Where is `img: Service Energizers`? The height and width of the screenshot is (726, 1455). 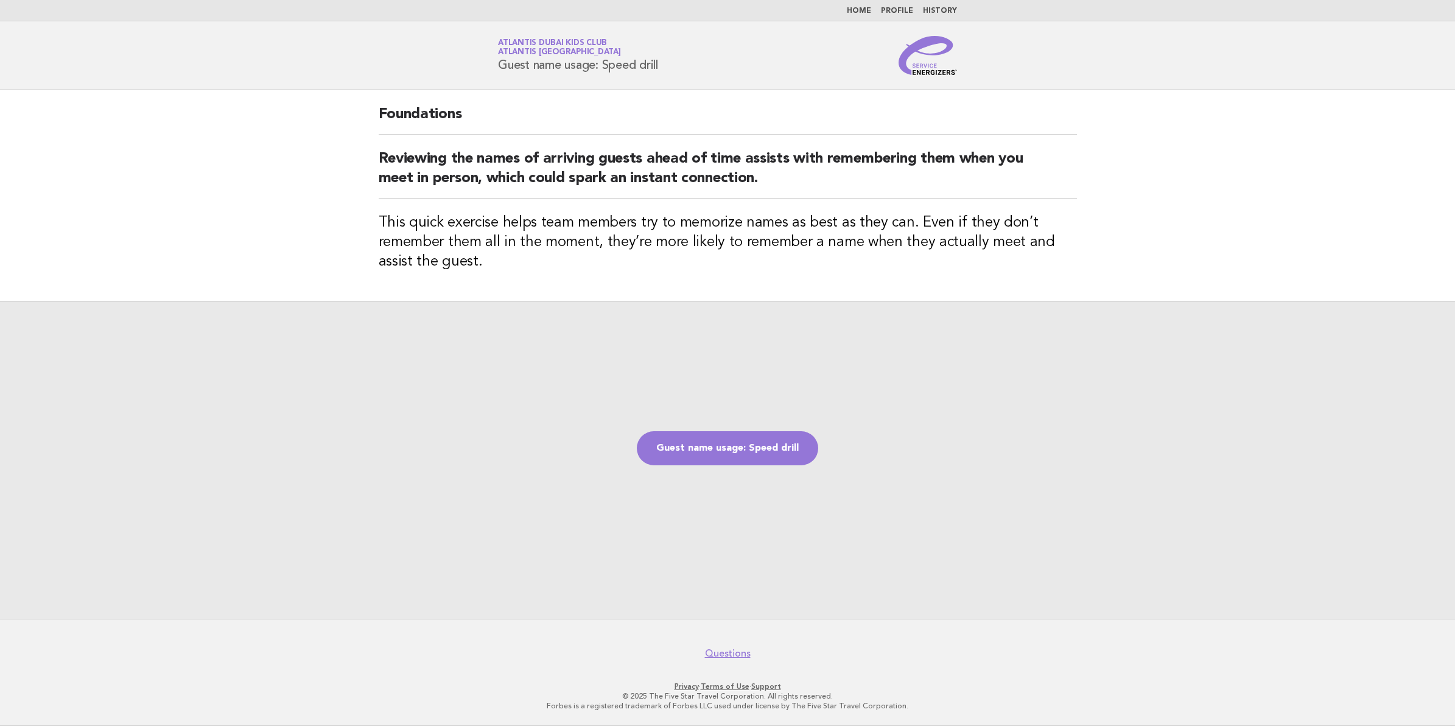 img: Service Energizers is located at coordinates (928, 55).